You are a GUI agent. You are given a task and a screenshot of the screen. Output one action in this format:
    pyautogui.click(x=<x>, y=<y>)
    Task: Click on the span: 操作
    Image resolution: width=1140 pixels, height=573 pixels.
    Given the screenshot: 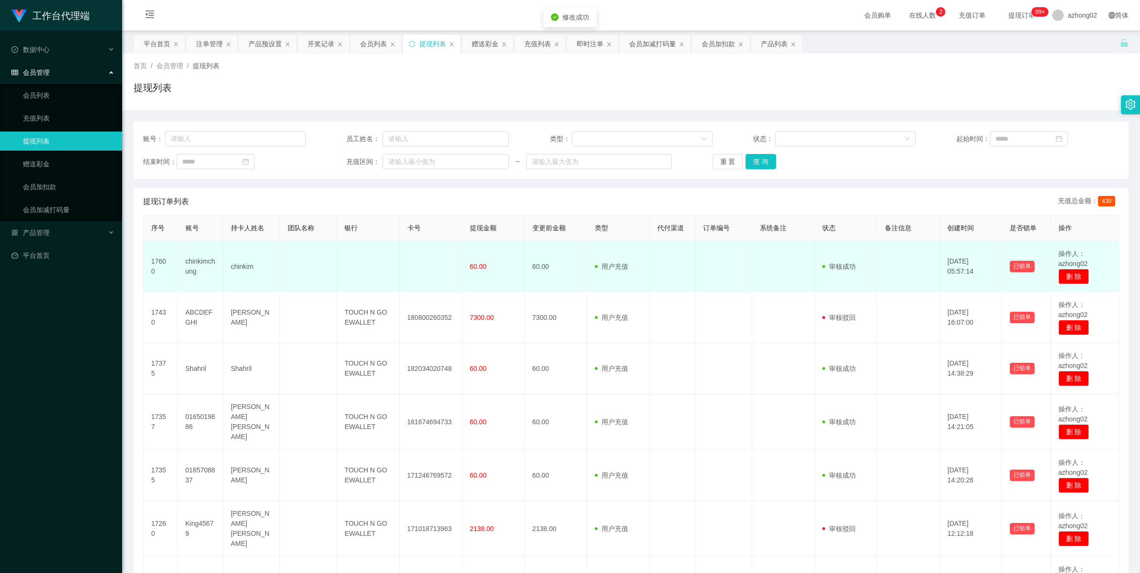 What is the action you would take?
    pyautogui.click(x=1065, y=228)
    